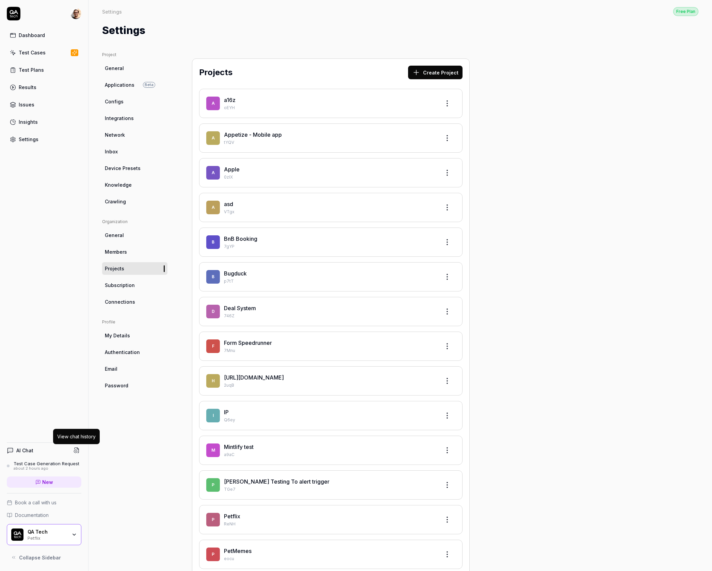 The image size is (712, 571). Describe the element at coordinates (213, 381) in the screenshot. I see `span: h` at that location.